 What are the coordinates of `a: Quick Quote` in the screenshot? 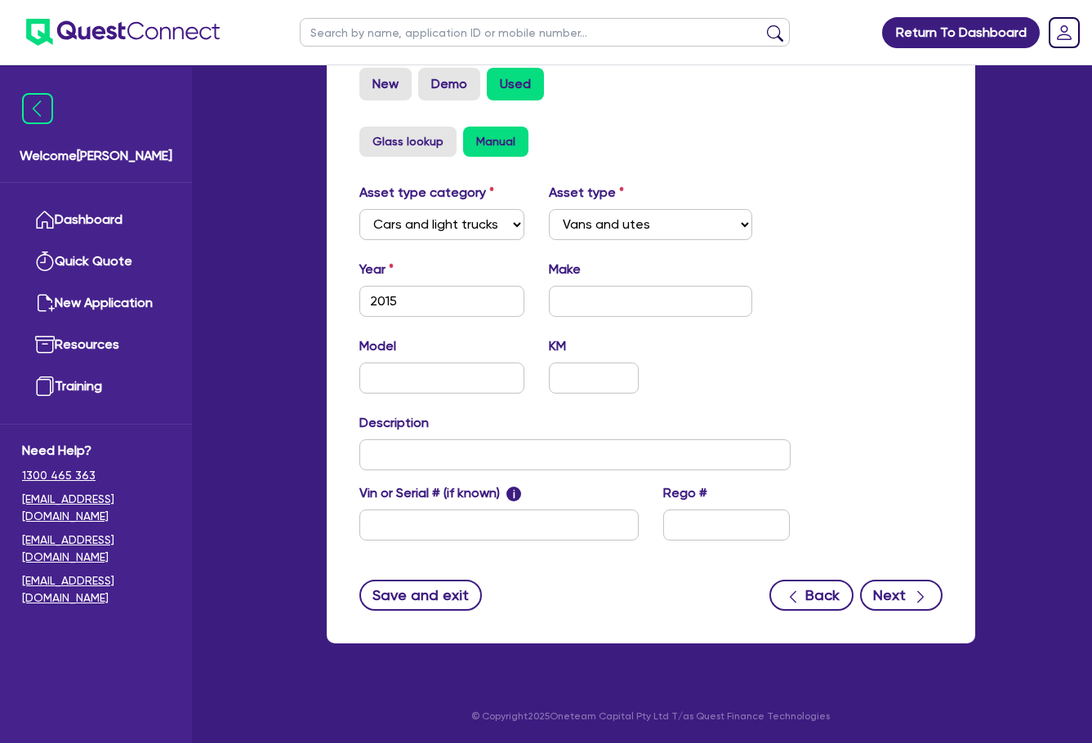 It's located at (96, 261).